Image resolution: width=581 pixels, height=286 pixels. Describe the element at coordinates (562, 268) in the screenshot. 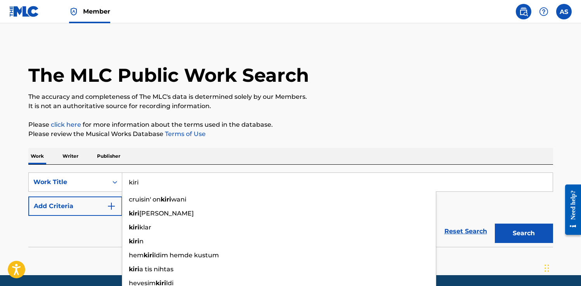

I see `div: Chat Widget` at that location.